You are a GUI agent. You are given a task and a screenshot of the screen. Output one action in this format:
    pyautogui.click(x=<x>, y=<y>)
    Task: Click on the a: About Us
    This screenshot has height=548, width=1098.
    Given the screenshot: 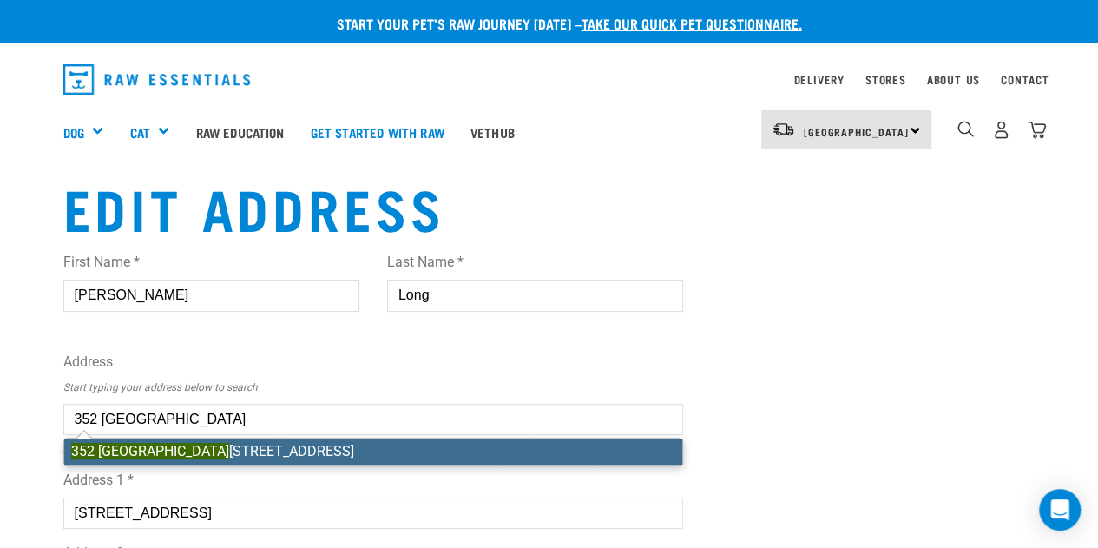 What is the action you would take?
    pyautogui.click(x=952, y=79)
    